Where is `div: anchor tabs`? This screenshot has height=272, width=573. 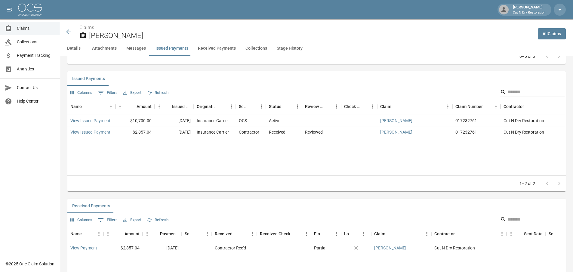 div: anchor tabs is located at coordinates (317, 48).